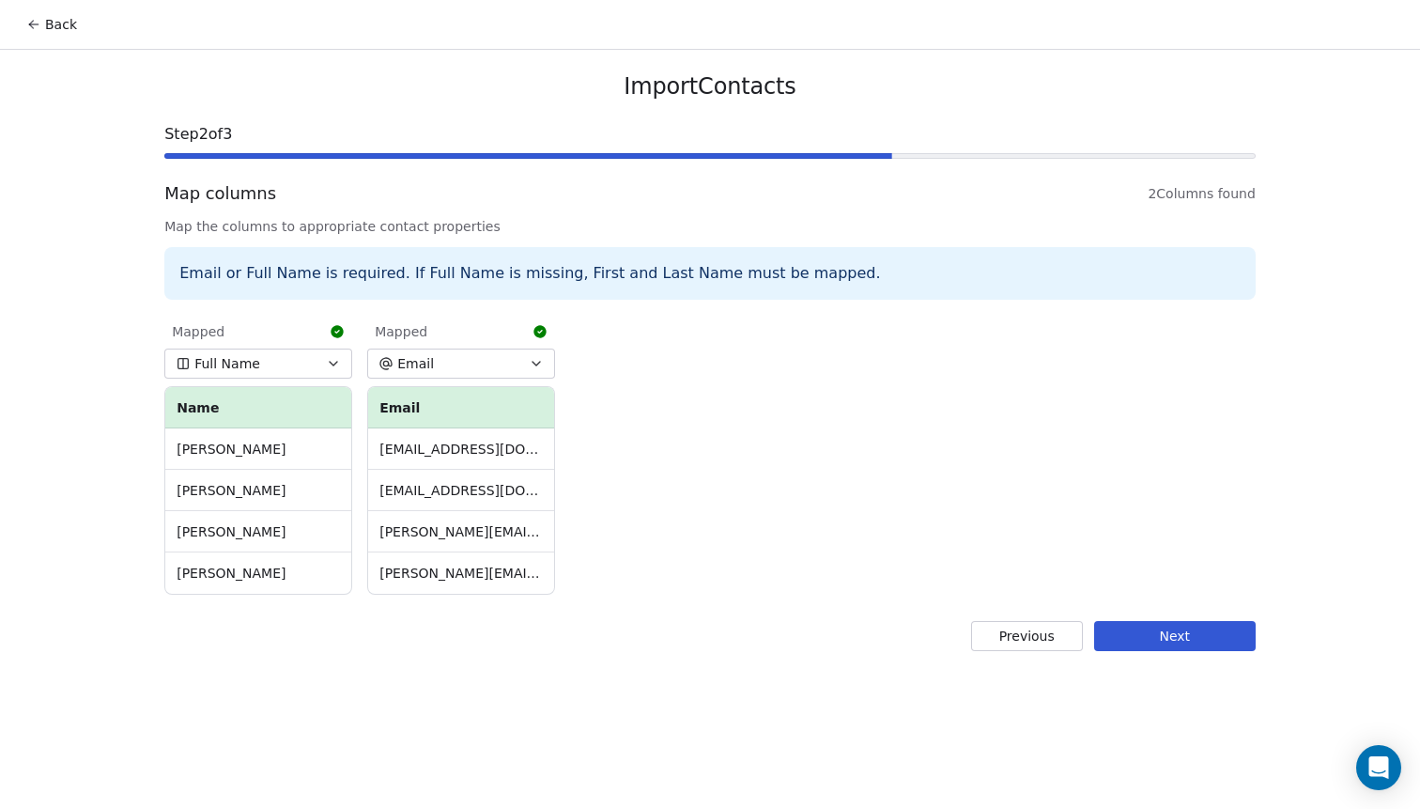 This screenshot has width=1420, height=809. I want to click on th: Email, so click(461, 408).